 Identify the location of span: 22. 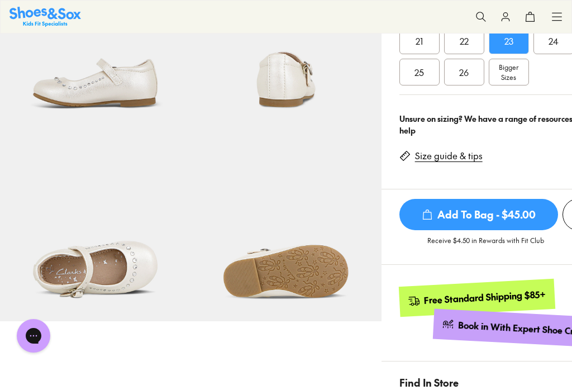
(464, 41).